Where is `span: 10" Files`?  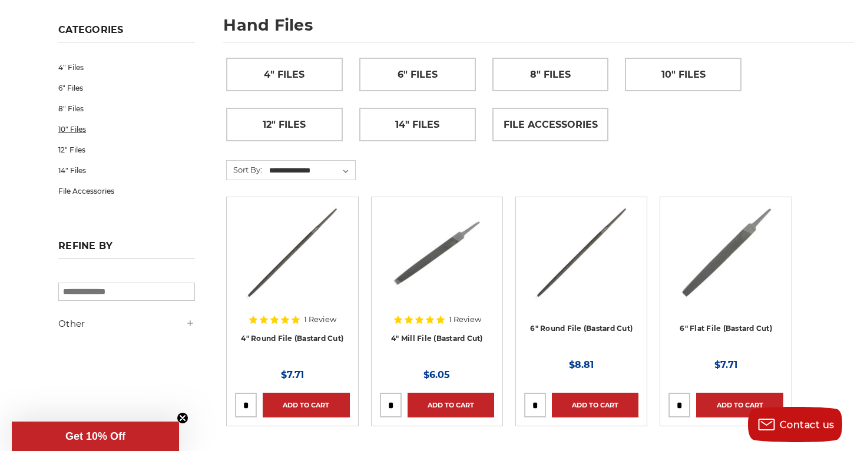 span: 10" Files is located at coordinates (683, 75).